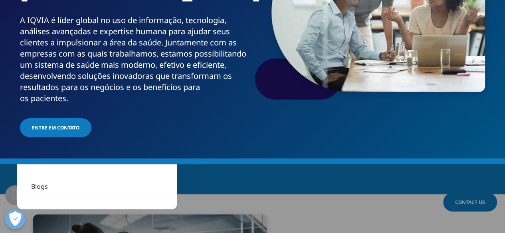  I want to click on button: Abrir preferências, so click(15, 220).